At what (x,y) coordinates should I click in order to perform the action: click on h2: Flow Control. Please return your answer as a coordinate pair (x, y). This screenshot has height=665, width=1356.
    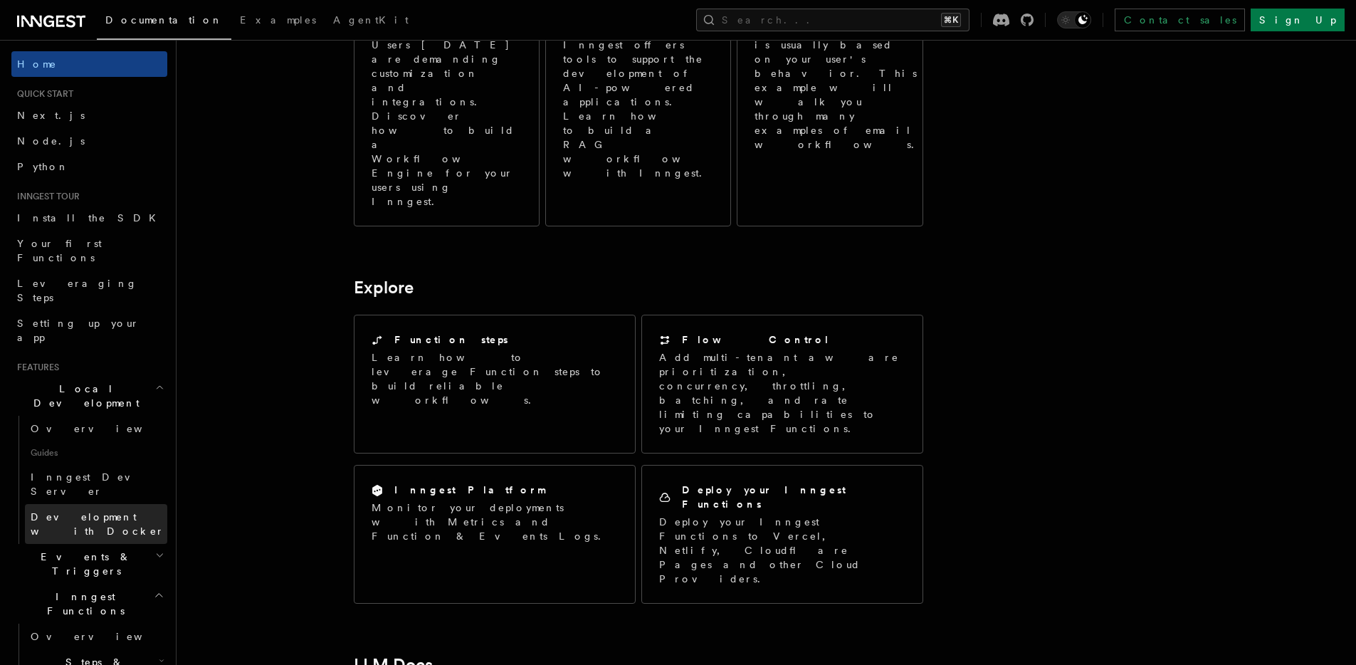
    Looking at the image, I should click on (756, 340).